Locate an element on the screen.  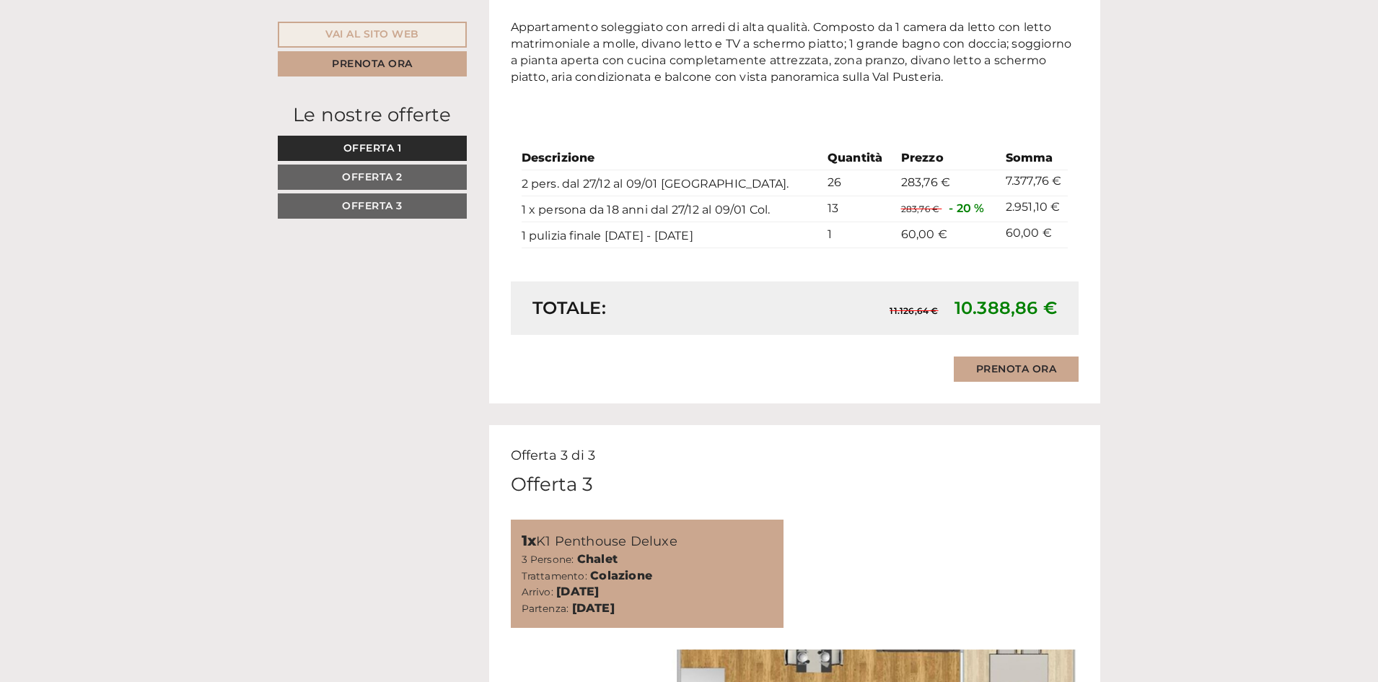
div: Offerta 3 is located at coordinates (552, 484).